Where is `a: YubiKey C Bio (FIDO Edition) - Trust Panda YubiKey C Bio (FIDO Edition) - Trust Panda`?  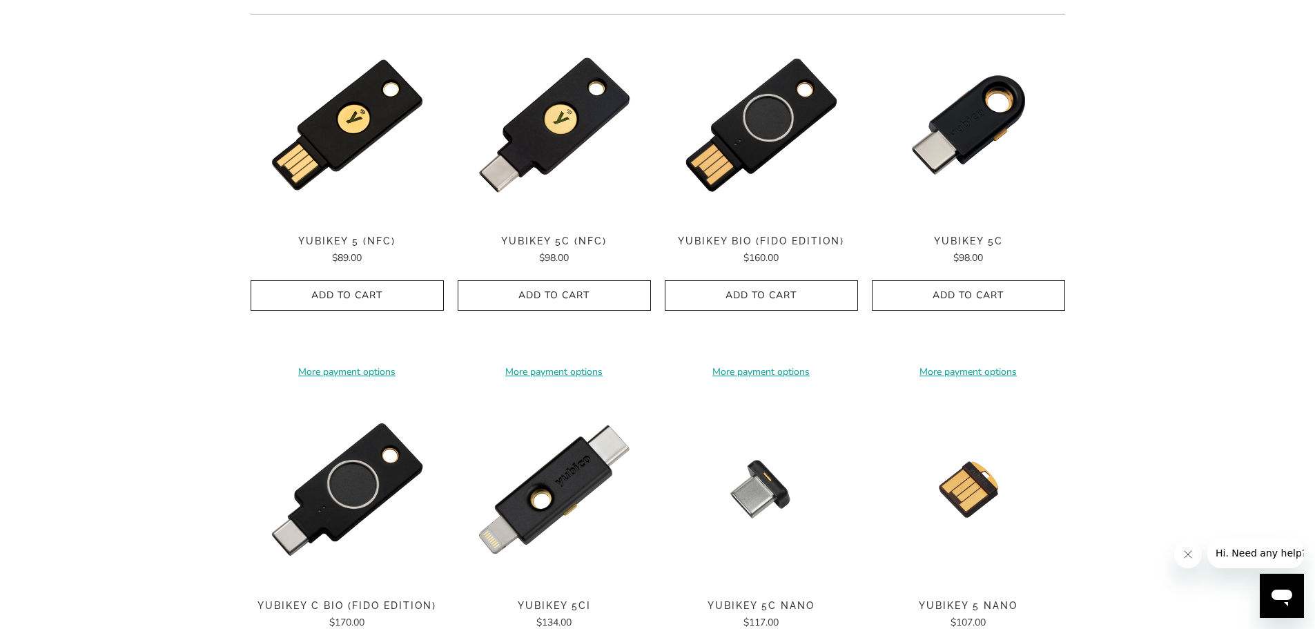 a: YubiKey C Bio (FIDO Edition) - Trust Panda YubiKey C Bio (FIDO Edition) - Trust Panda is located at coordinates (347, 489).